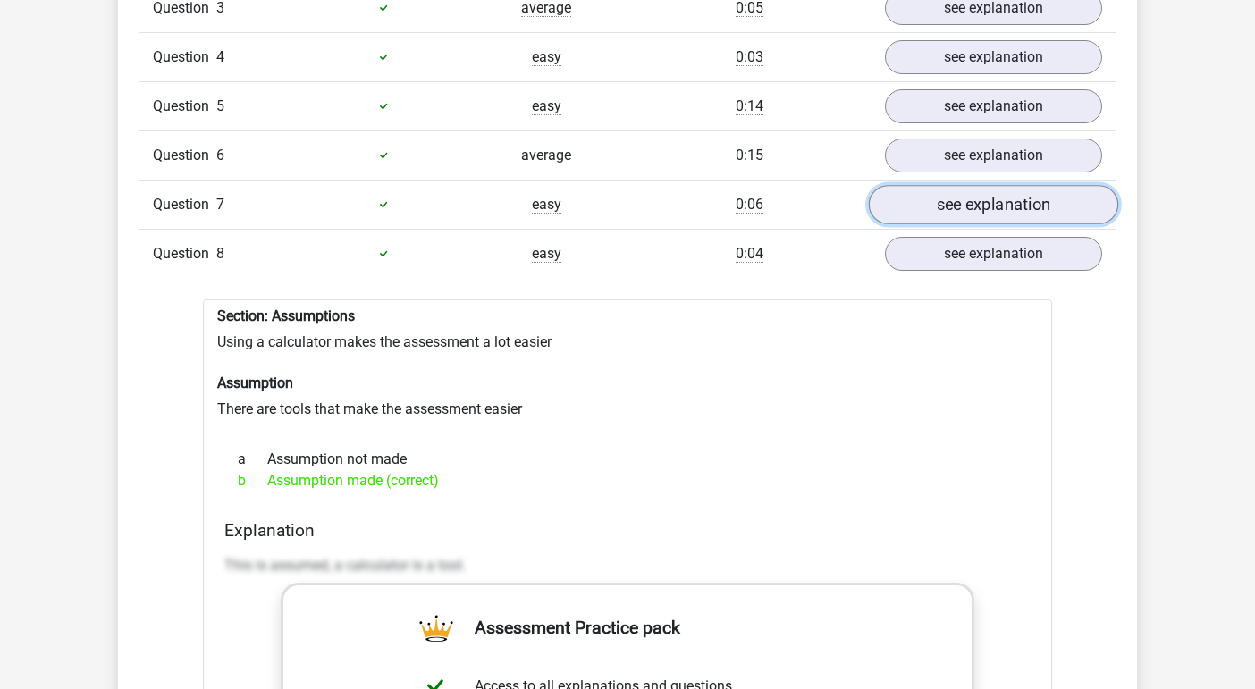 The height and width of the screenshot is (689, 1255). What do you see at coordinates (220, 204) in the screenshot?
I see `span: 7` at bounding box center [220, 204].